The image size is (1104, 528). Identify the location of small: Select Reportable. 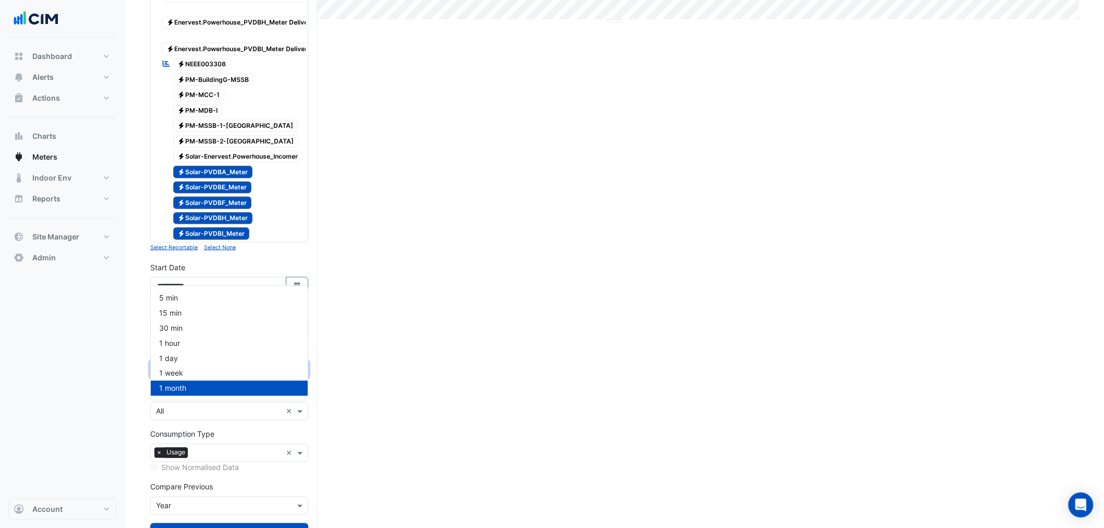
(174, 247).